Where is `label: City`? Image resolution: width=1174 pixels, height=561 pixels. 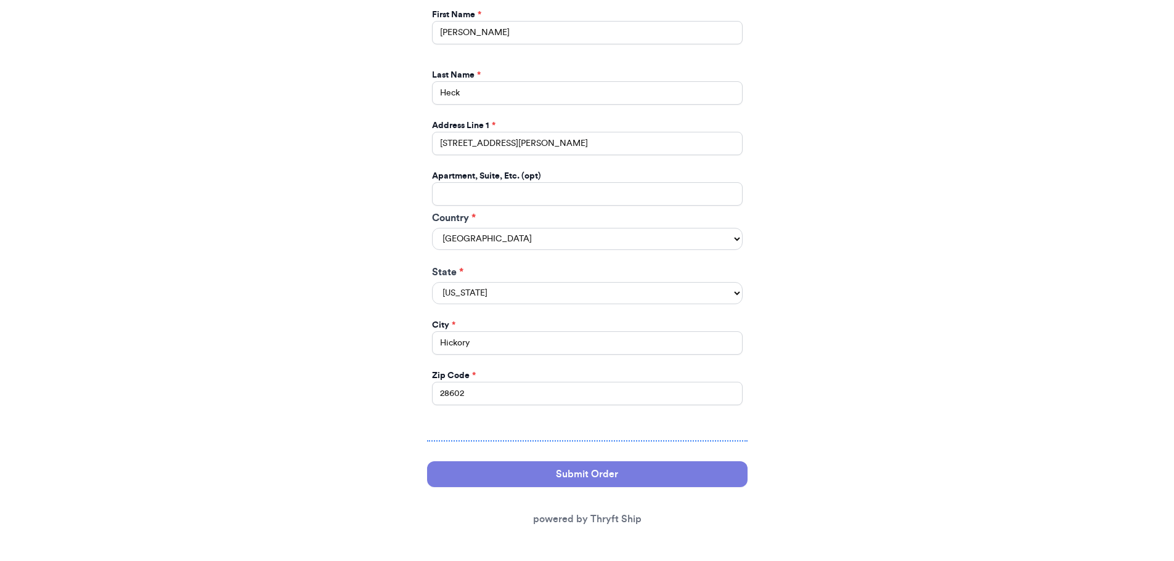 label: City is located at coordinates (444, 325).